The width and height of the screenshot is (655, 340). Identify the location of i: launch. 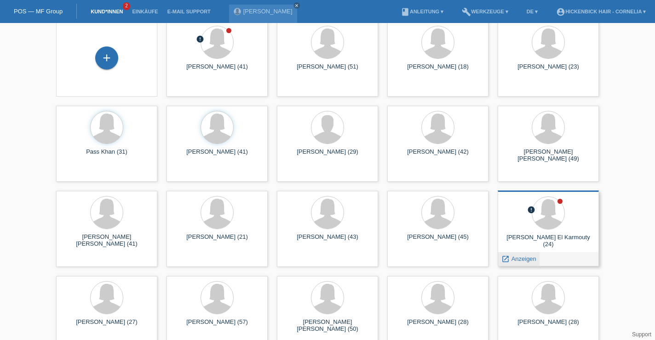
(505, 259).